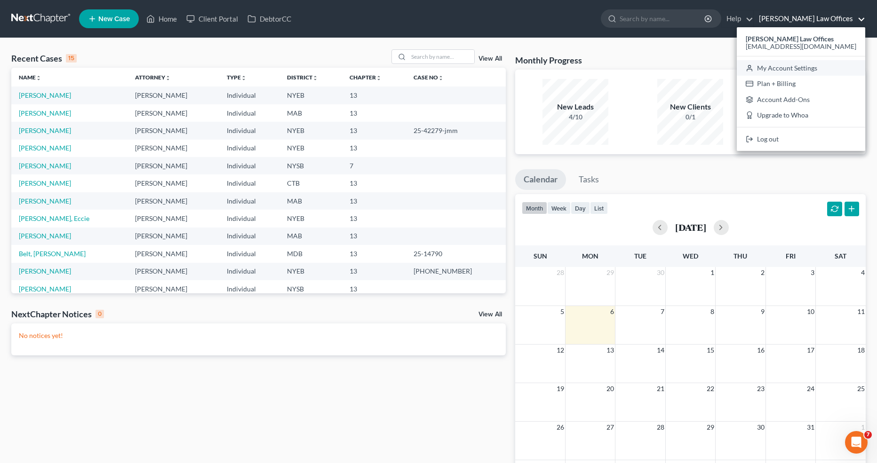 This screenshot has height=463, width=877. I want to click on span: Thu, so click(740, 256).